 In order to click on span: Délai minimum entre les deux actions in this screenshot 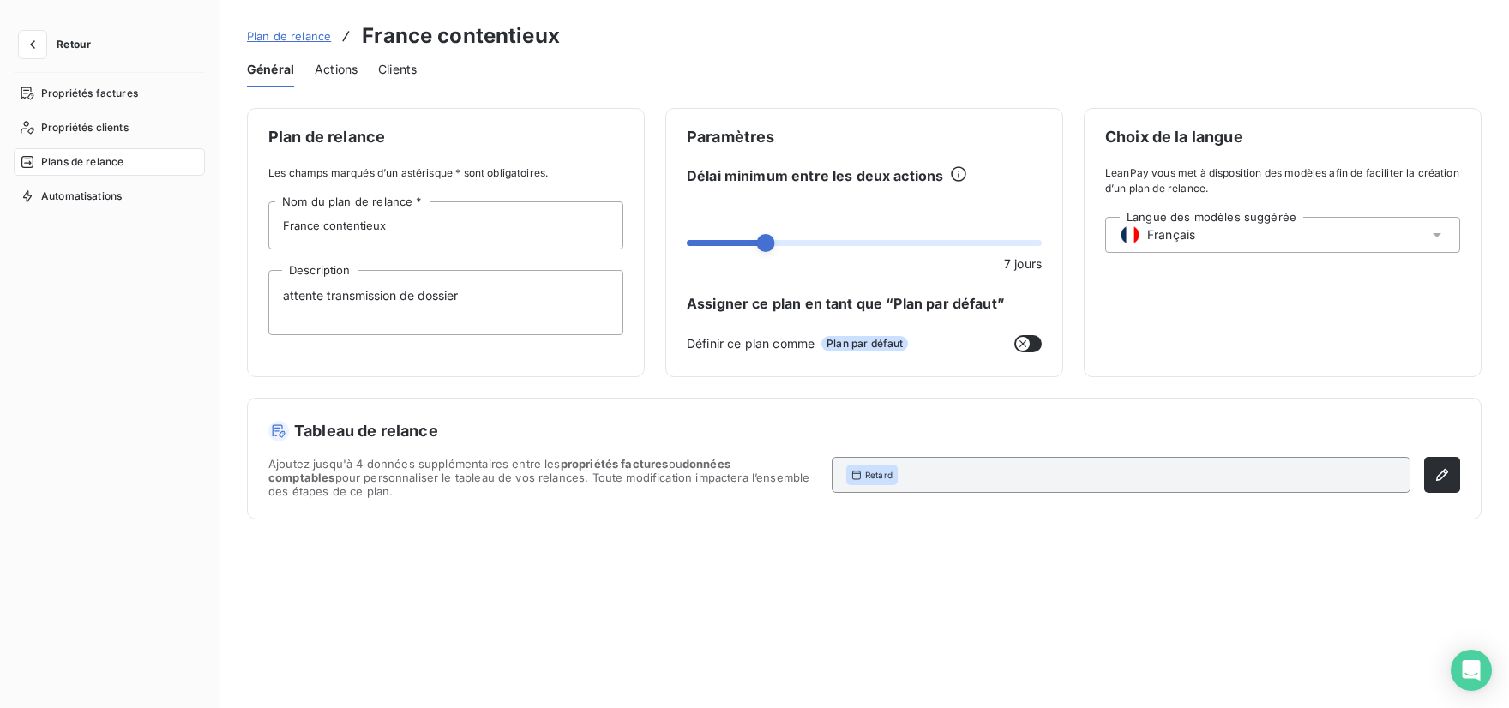, I will do `click(815, 176)`.